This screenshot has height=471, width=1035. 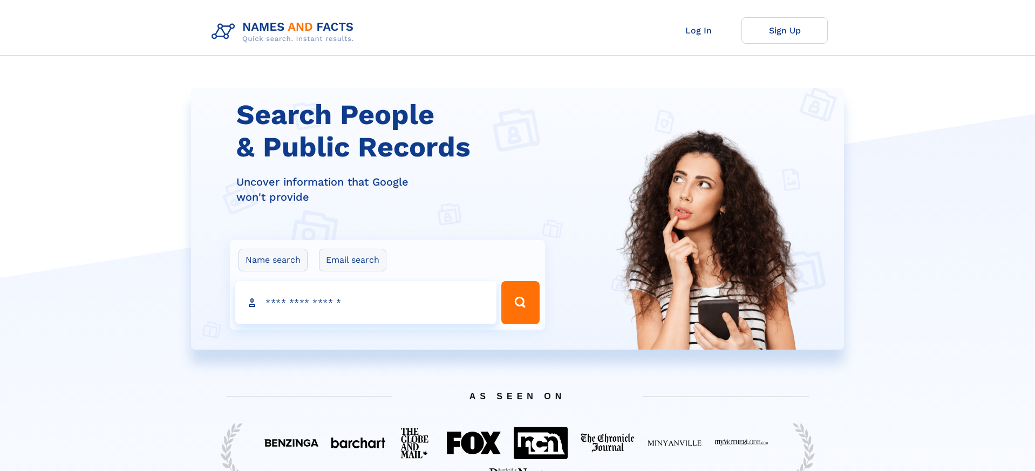 What do you see at coordinates (785, 30) in the screenshot?
I see `a: Sign Up` at bounding box center [785, 30].